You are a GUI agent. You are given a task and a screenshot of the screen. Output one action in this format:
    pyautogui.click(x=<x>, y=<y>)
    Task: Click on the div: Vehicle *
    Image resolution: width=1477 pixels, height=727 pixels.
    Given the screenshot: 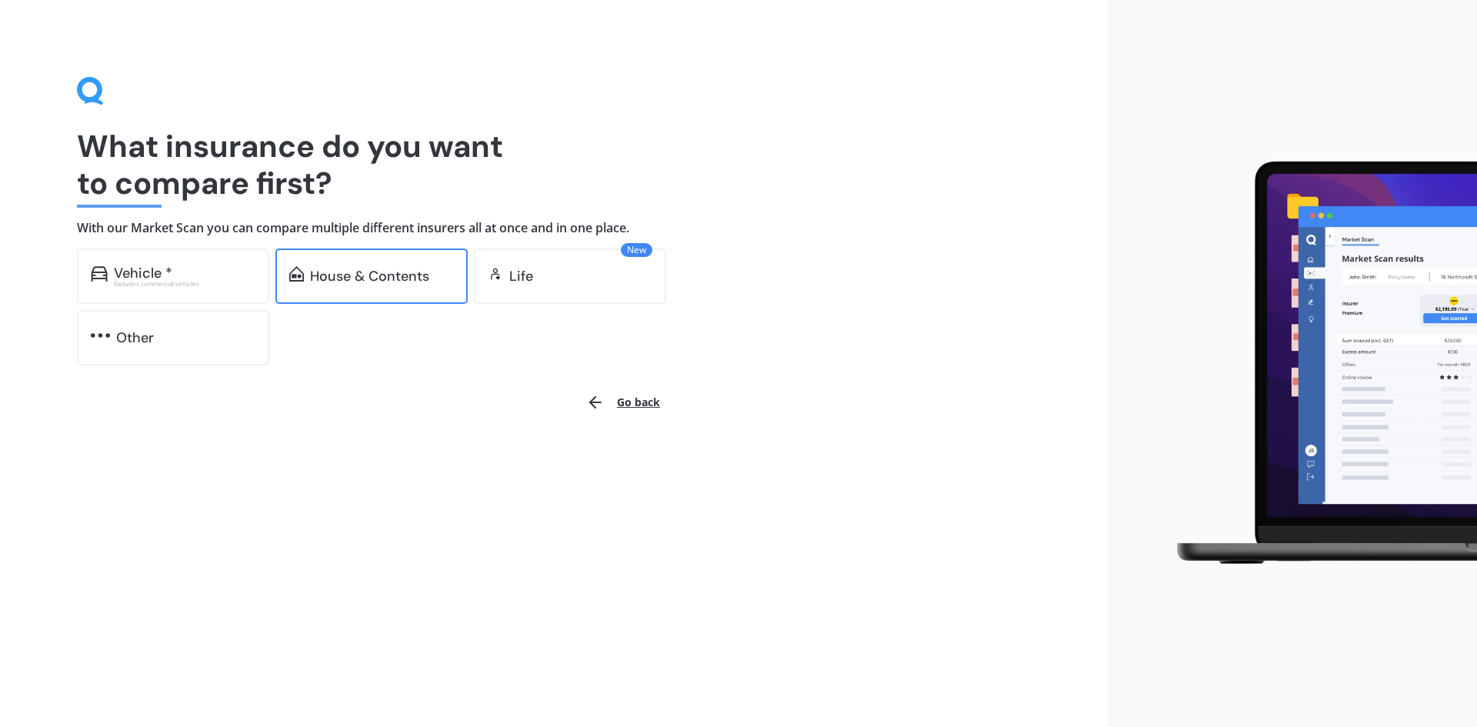 What is the action you would take?
    pyautogui.click(x=143, y=273)
    